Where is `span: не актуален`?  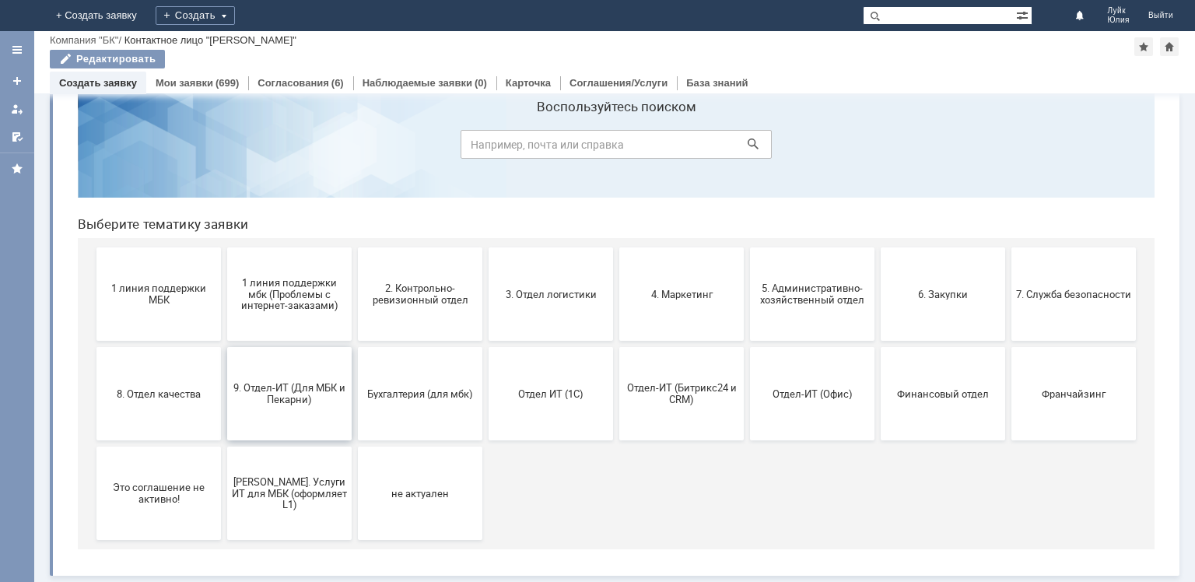
span: не актуален is located at coordinates (355, 432).